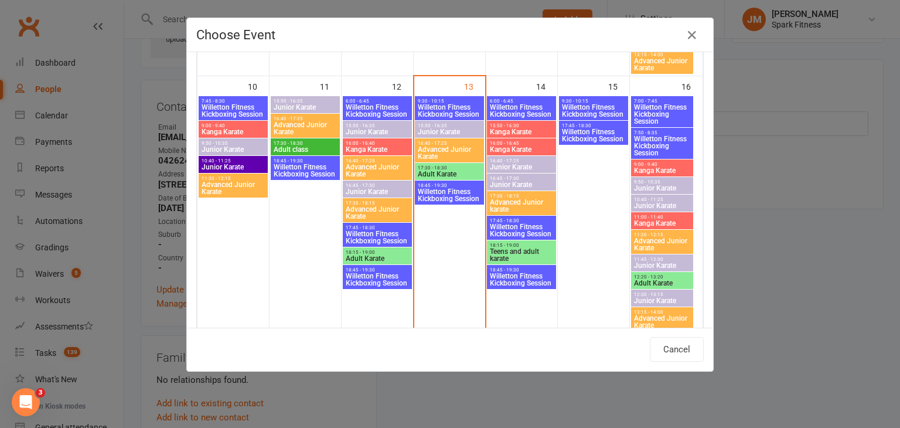 This screenshot has height=428, width=900. I want to click on div: 10, so click(258, 86).